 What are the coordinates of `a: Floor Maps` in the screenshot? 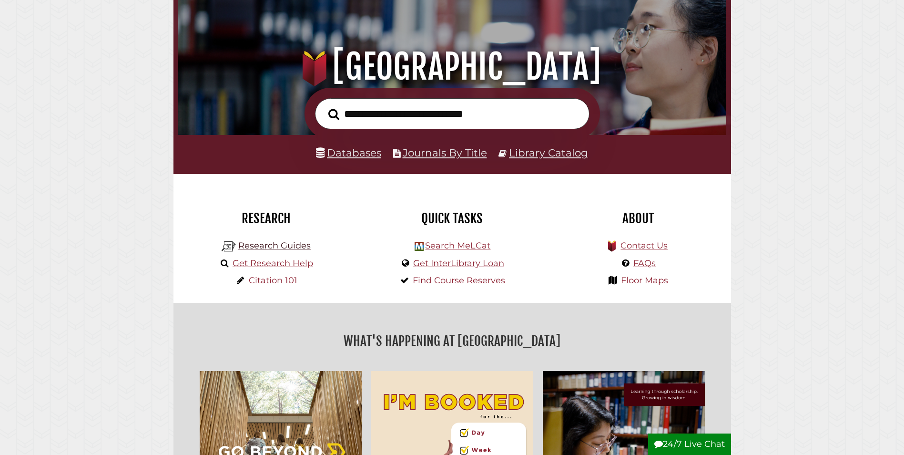 It's located at (644, 280).